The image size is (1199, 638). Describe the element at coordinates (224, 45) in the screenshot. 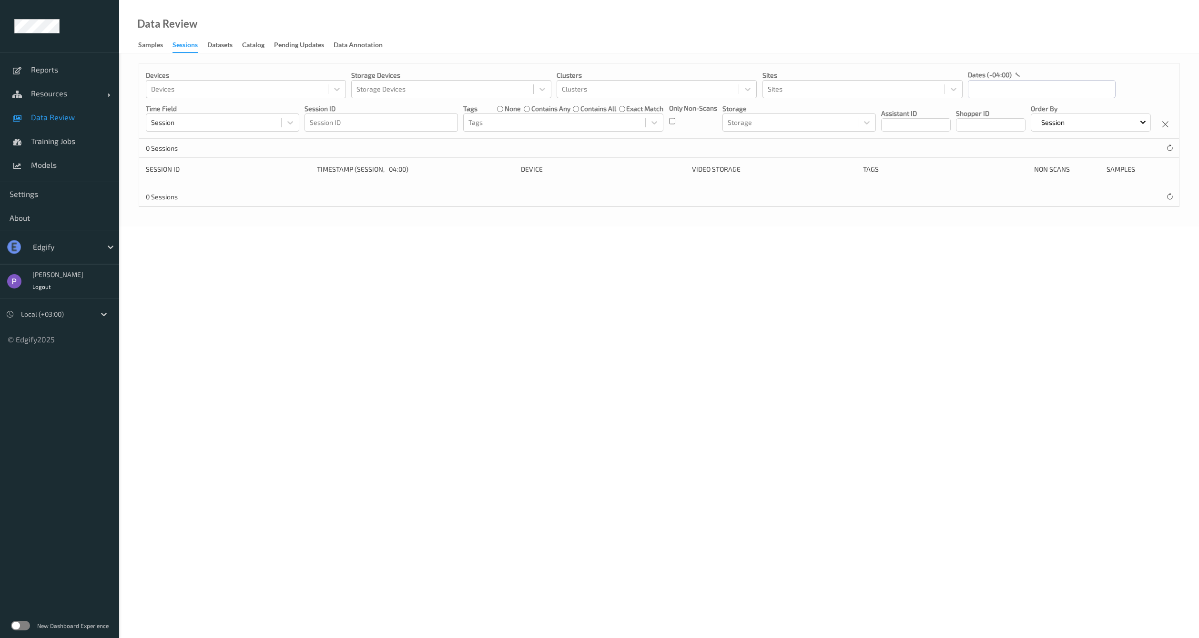

I see `a: Datasets` at that location.